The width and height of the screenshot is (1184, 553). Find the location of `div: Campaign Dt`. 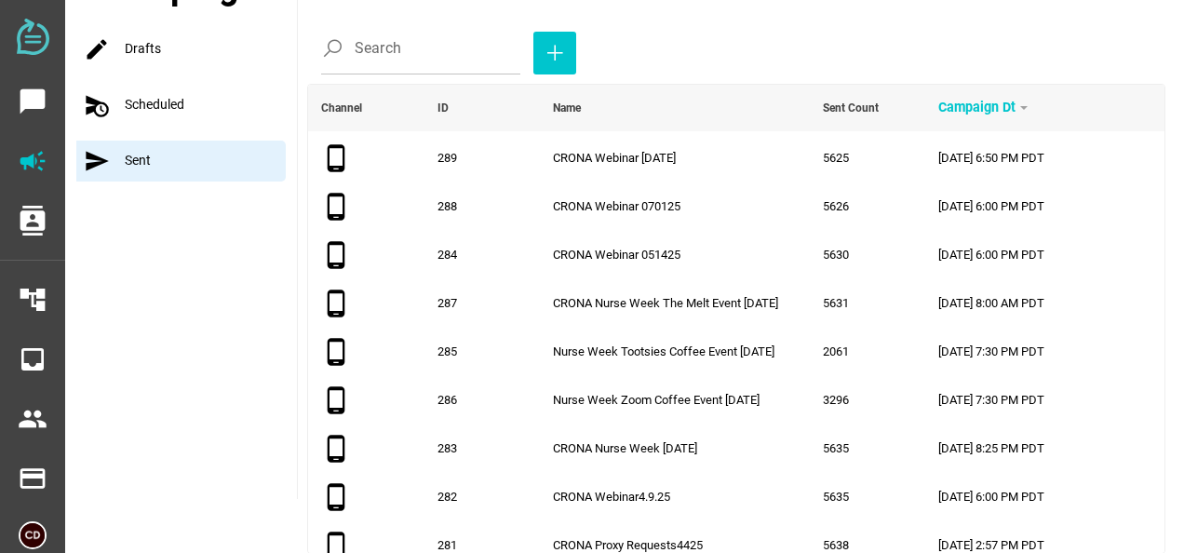

div: Campaign Dt is located at coordinates (987, 108).